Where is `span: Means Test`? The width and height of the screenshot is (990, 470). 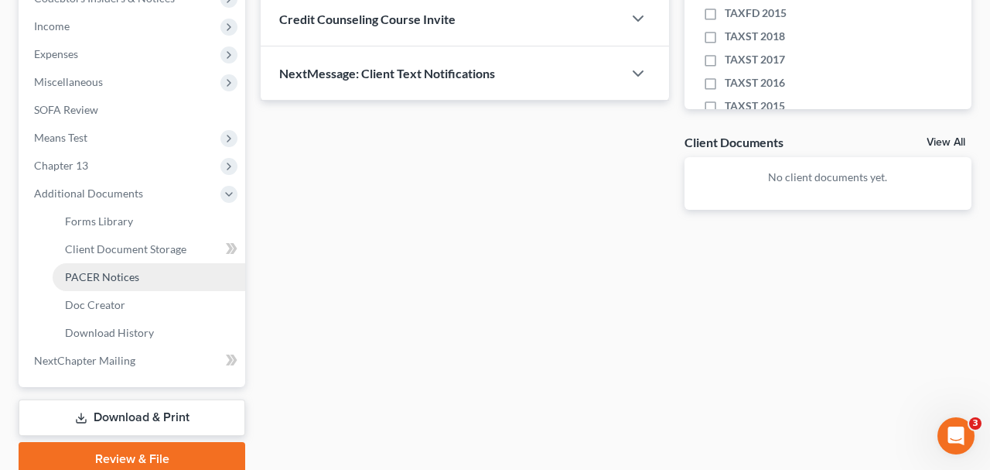
span: Means Test is located at coordinates (60, 137).